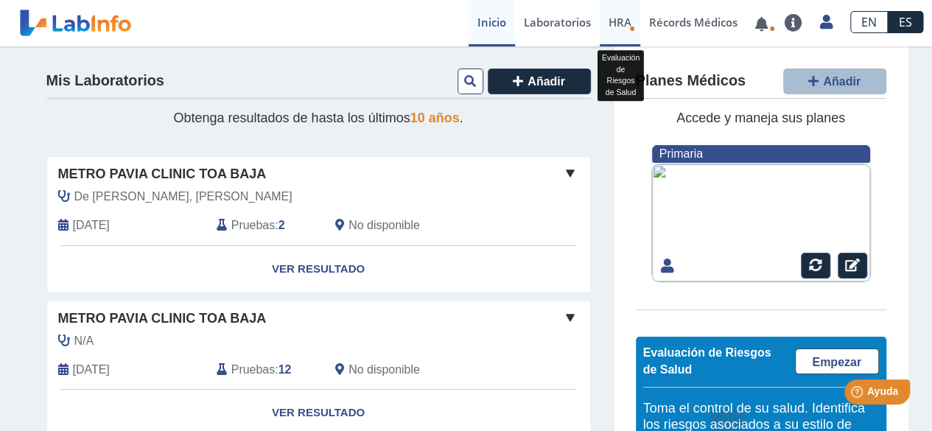 The height and width of the screenshot is (431, 932). Describe the element at coordinates (836, 362) in the screenshot. I see `span: Empezar` at that location.